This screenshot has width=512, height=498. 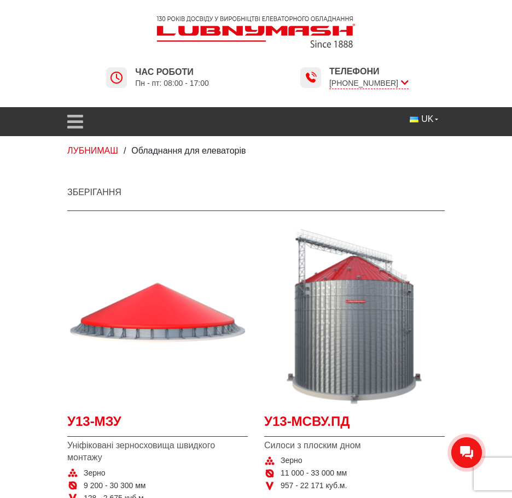 What do you see at coordinates (313, 486) in the screenshot?
I see `span: 957 - 22 171 куб.м.` at bounding box center [313, 486].